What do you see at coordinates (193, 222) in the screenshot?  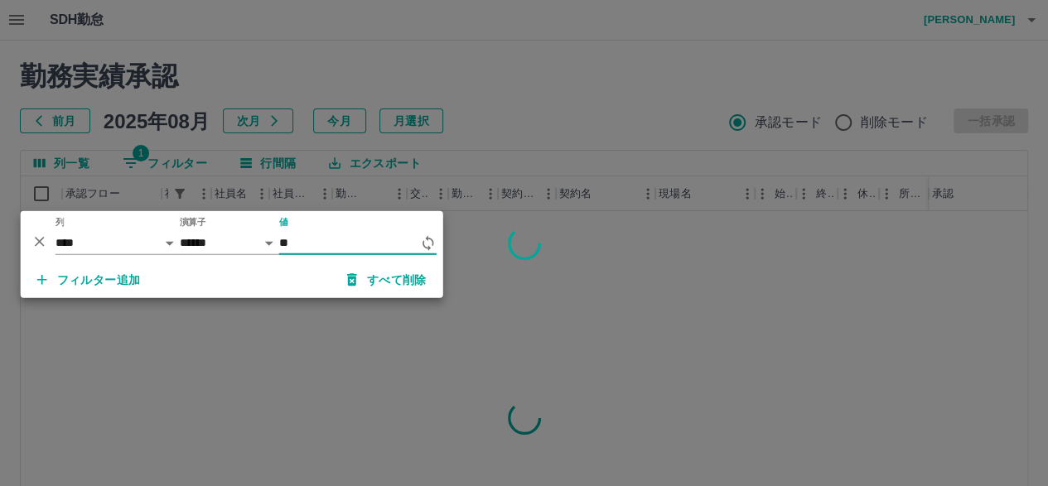 I see `label: 演算子` at bounding box center [193, 222].